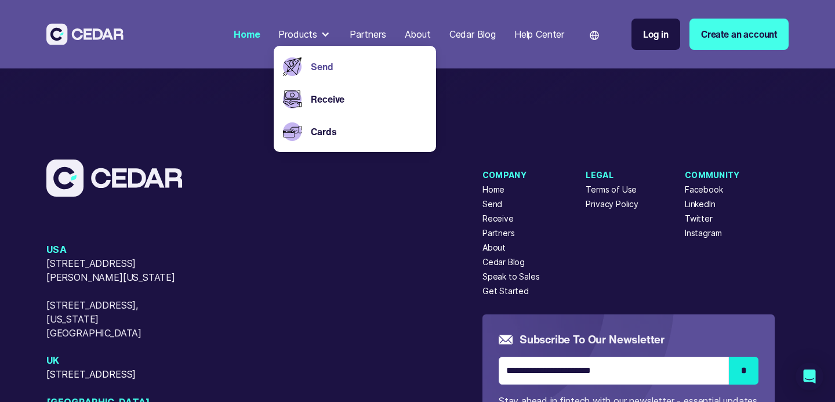  What do you see at coordinates (712, 175) in the screenshot?
I see `div: Community` at bounding box center [712, 175].